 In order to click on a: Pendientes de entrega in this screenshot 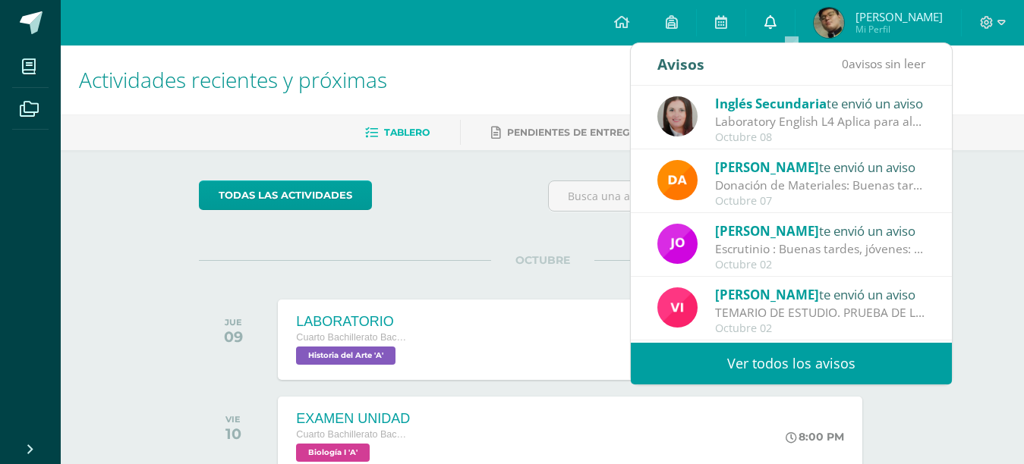, I will do `click(564, 133)`.